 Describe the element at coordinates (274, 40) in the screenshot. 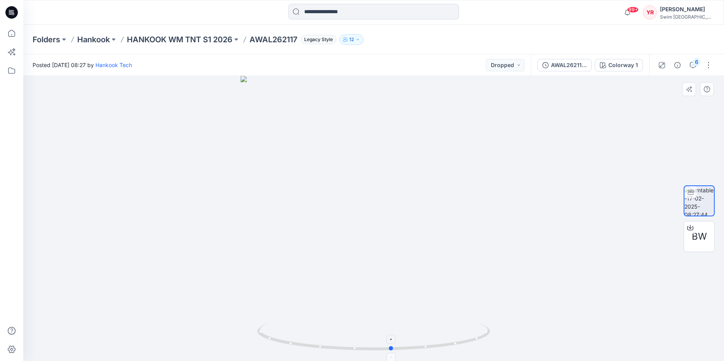

I see `p: AWAL262117` at that location.